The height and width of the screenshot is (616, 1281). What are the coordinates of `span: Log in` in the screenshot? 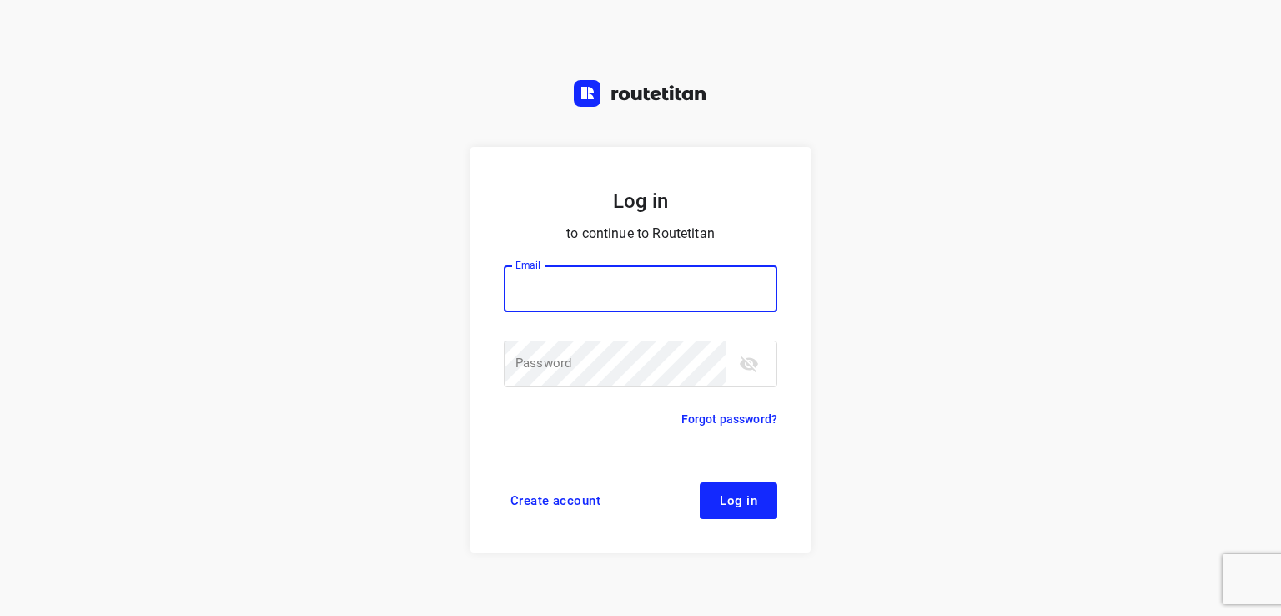 It's located at (738, 500).